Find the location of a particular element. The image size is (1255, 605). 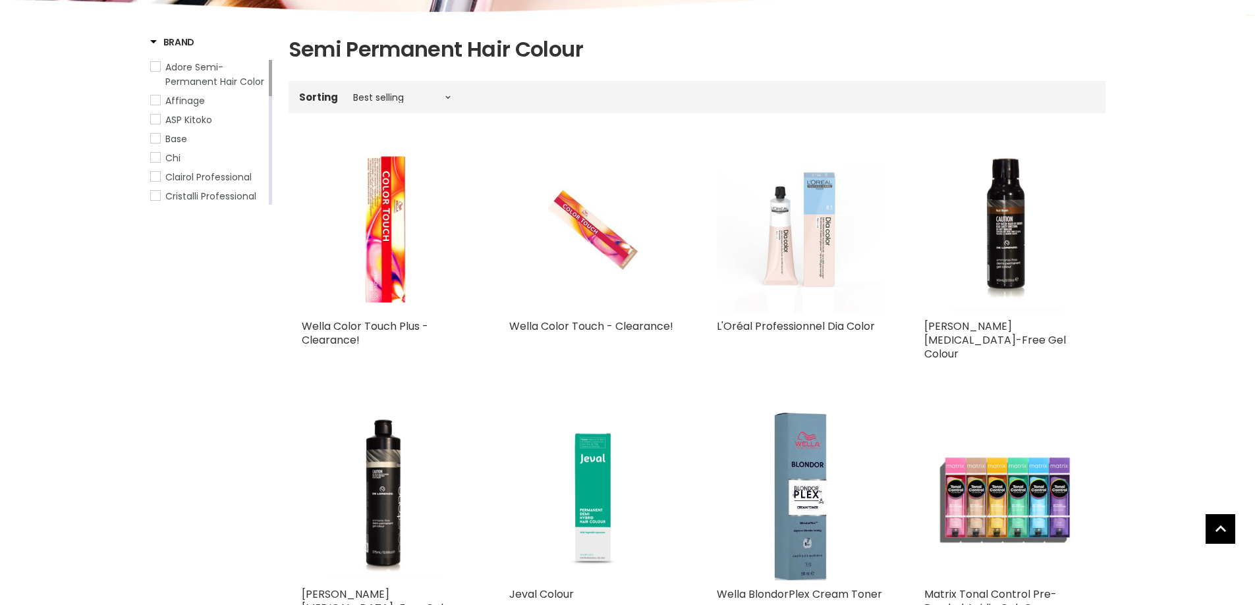

img: Wella Color Touch Plus - Clearance! is located at coordinates (385, 229).